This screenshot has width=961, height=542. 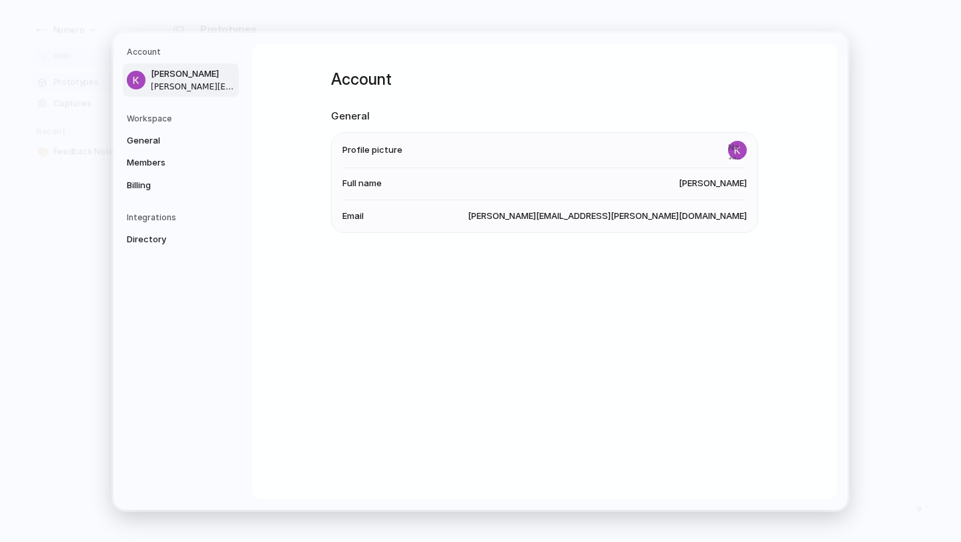 What do you see at coordinates (183, 218) in the screenshot?
I see `h5: Integrations` at bounding box center [183, 218].